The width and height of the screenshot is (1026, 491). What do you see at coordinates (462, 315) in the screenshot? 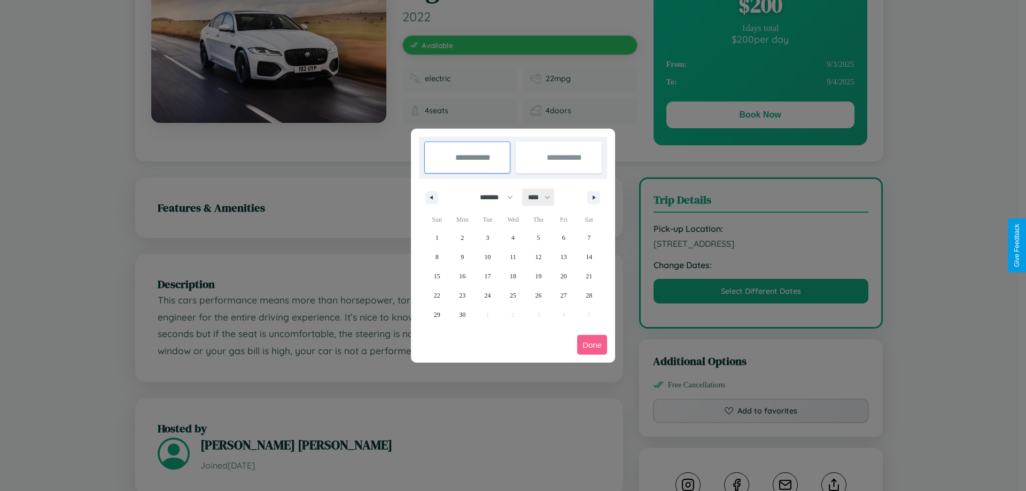
I see `button: 30` at bounding box center [462, 315].